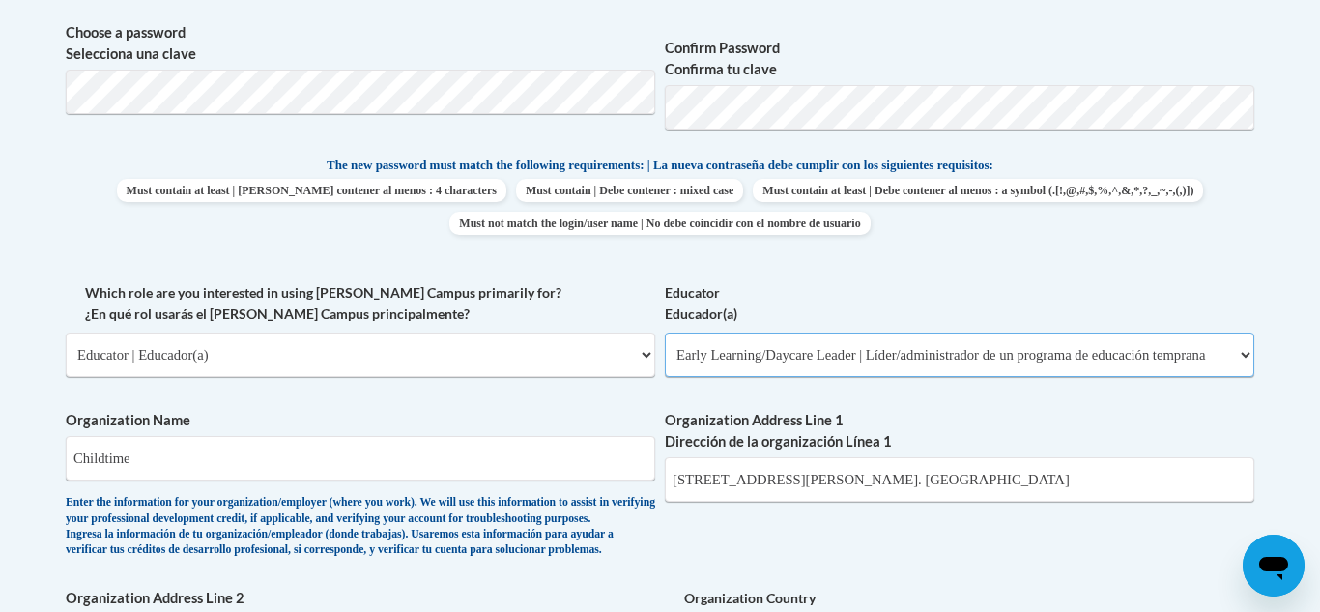  What do you see at coordinates (360, 420) in the screenshot?
I see `label: Organization Name` at bounding box center [360, 420].